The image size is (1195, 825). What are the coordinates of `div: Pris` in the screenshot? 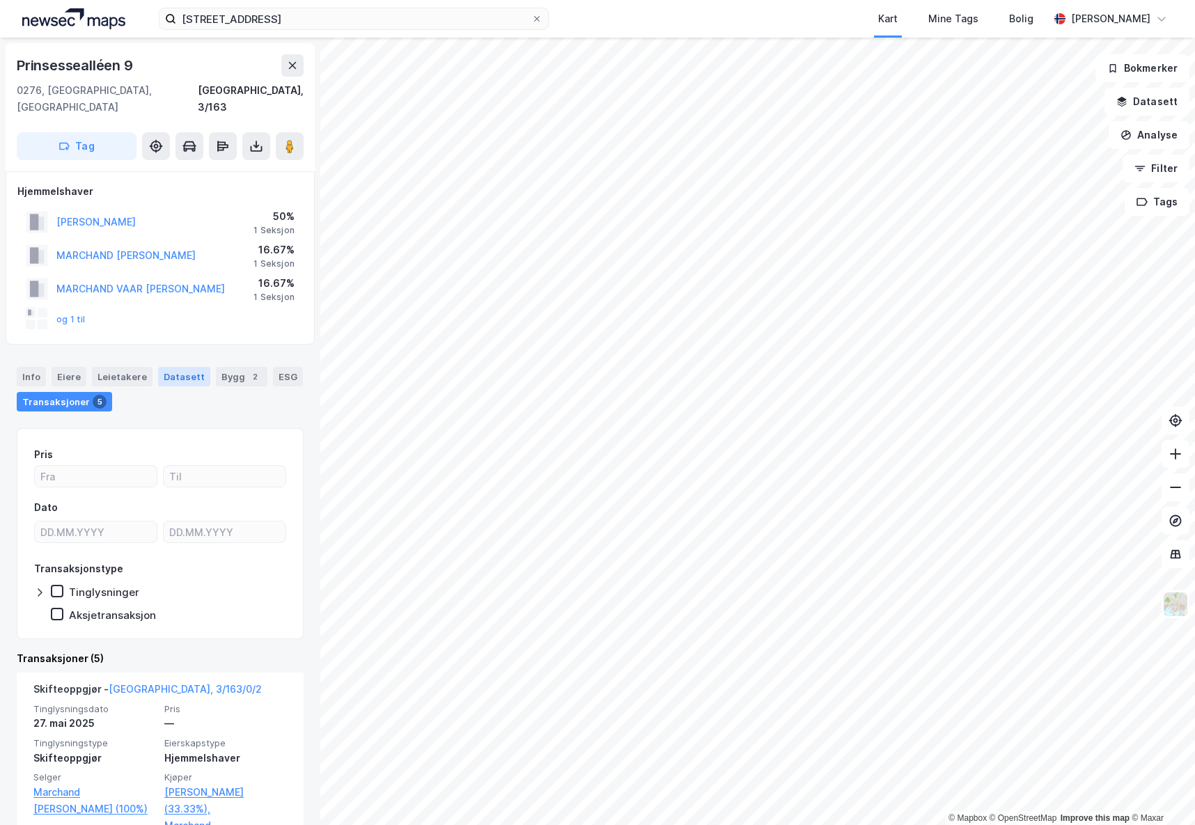 It's located at (43, 455).